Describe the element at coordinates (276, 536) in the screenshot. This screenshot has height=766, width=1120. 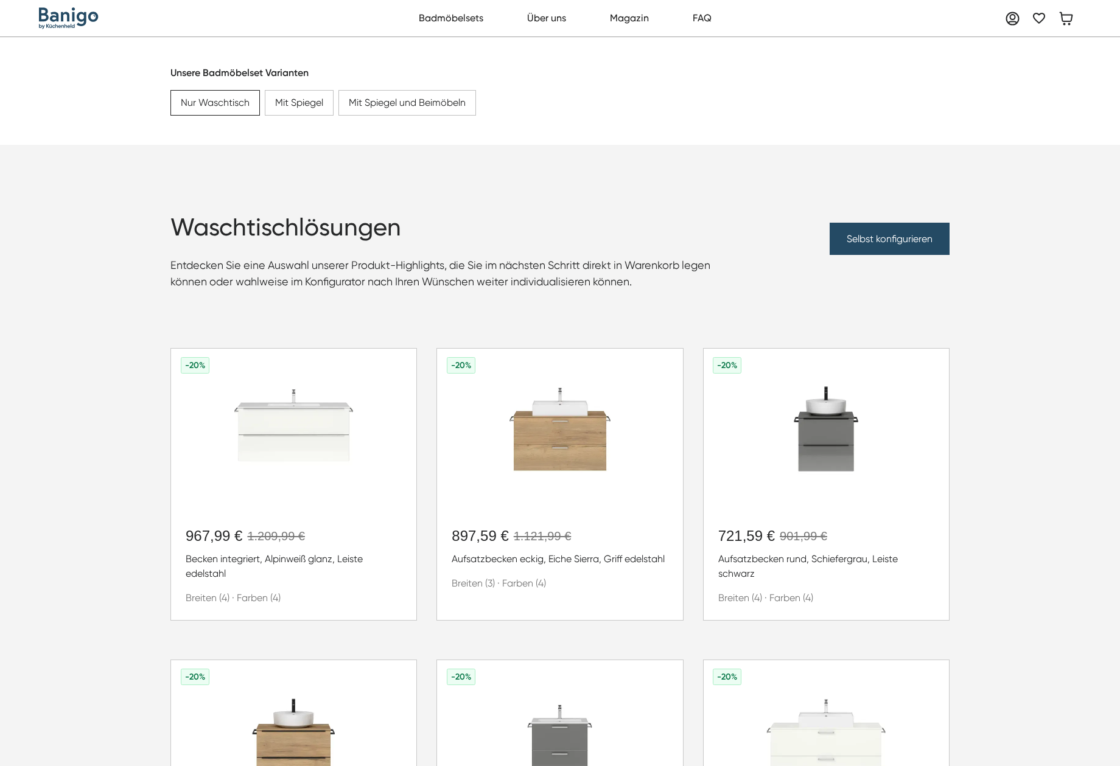
I see `div: 1.209,99 €` at that location.